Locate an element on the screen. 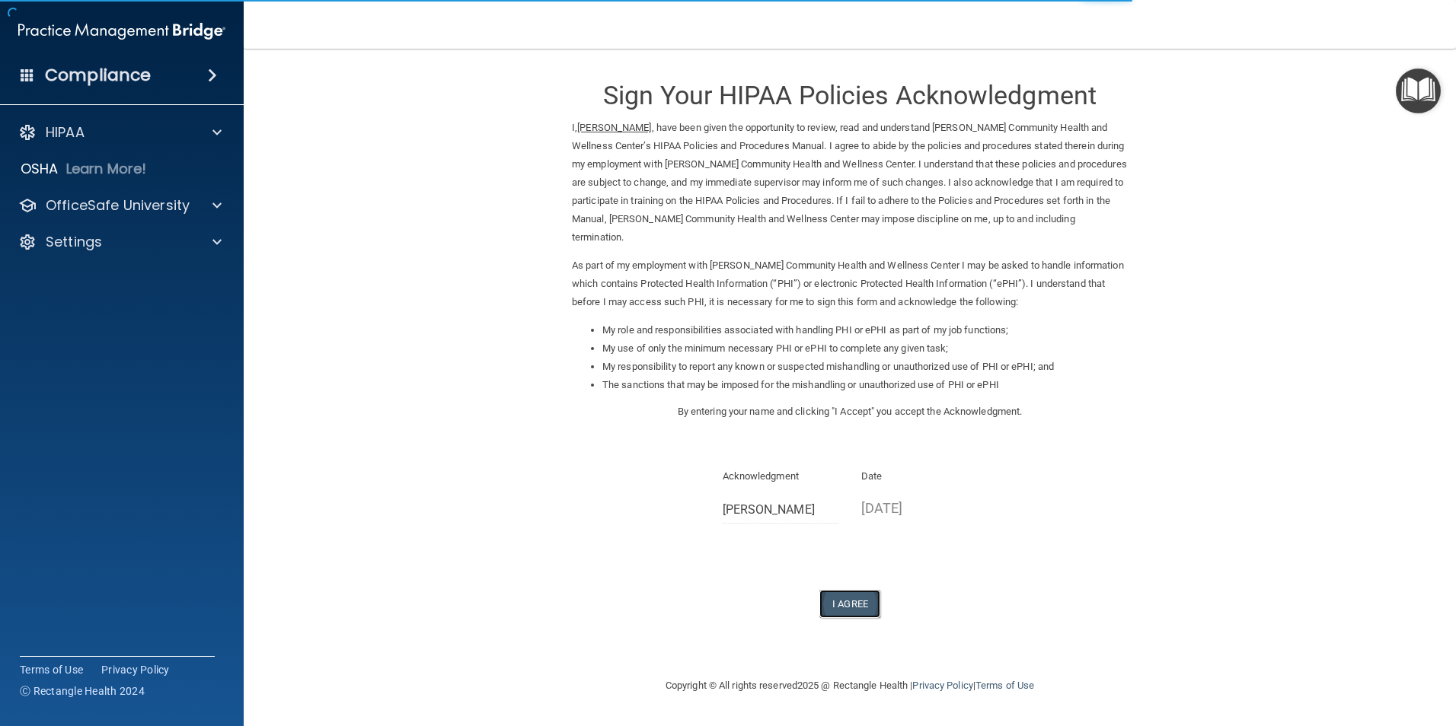 Image resolution: width=1456 pixels, height=726 pixels. a: Settings is located at coordinates (120, 242).